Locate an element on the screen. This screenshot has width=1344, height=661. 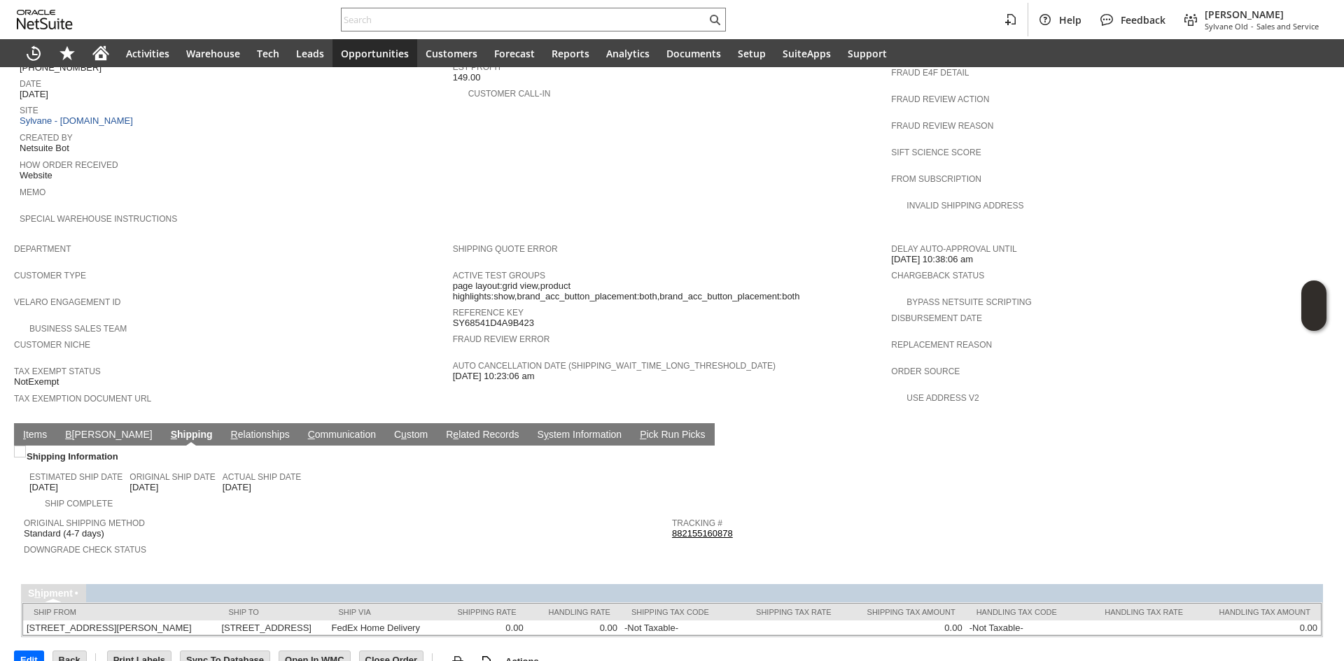
a: Related Records is located at coordinates (482, 435).